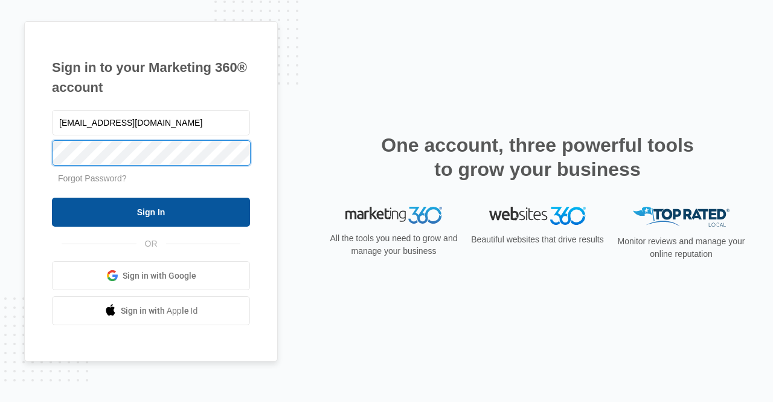  Describe the element at coordinates (151, 310) in the screenshot. I see `a: Sign in with Apple Id` at that location.